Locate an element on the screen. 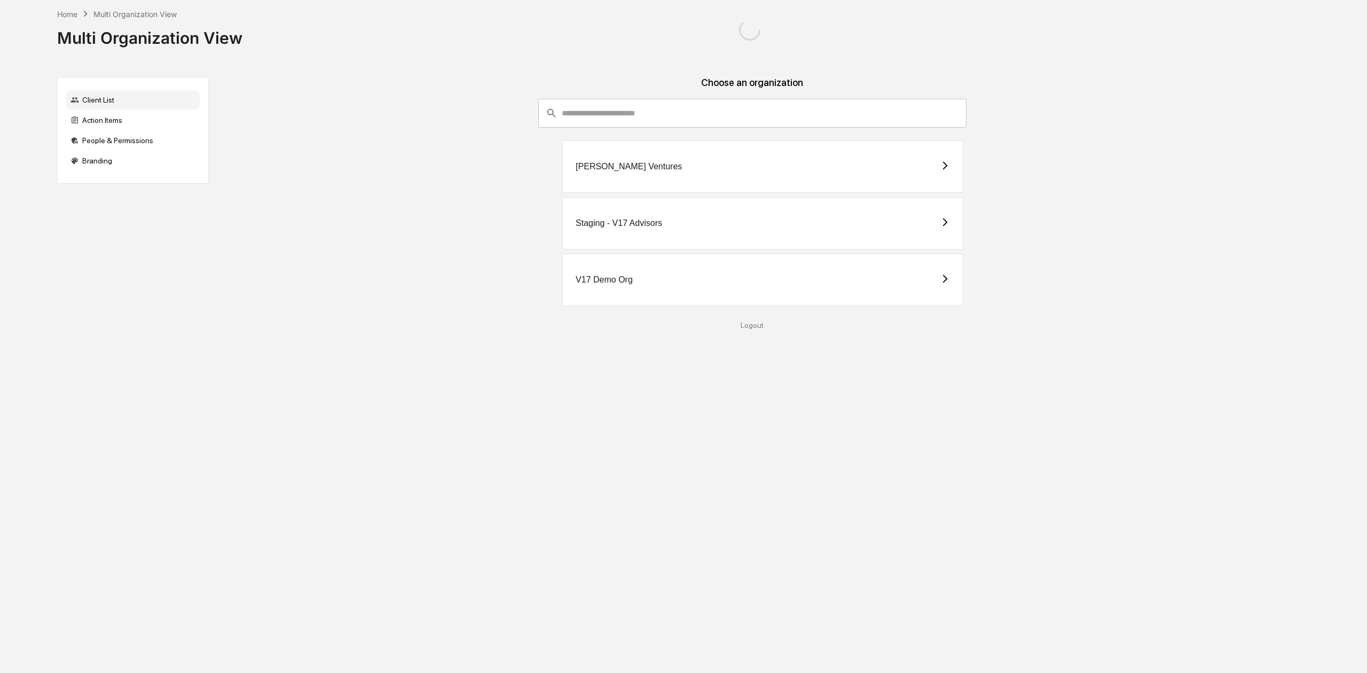  div: Home is located at coordinates (67, 14).